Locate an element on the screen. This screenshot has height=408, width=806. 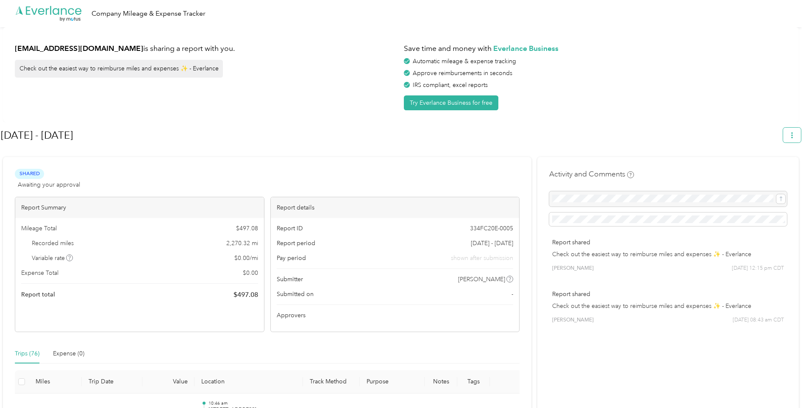
div: Report Summary is located at coordinates (139, 207).